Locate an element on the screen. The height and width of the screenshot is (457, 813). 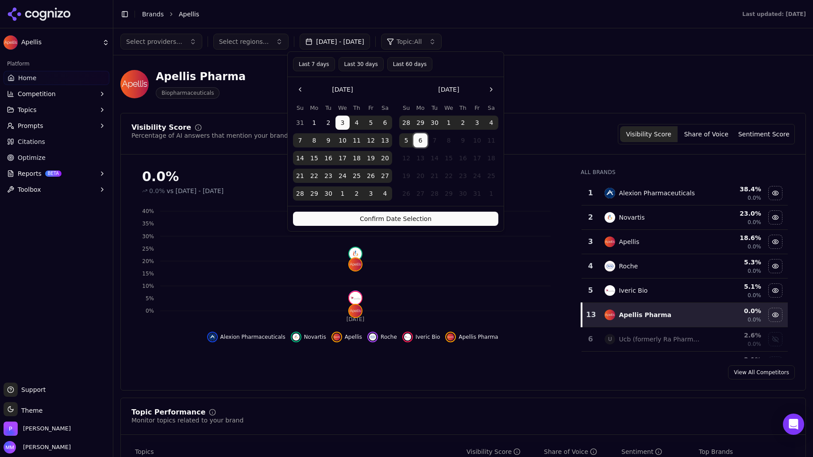
button: Share of Voice is located at coordinates (706, 134).